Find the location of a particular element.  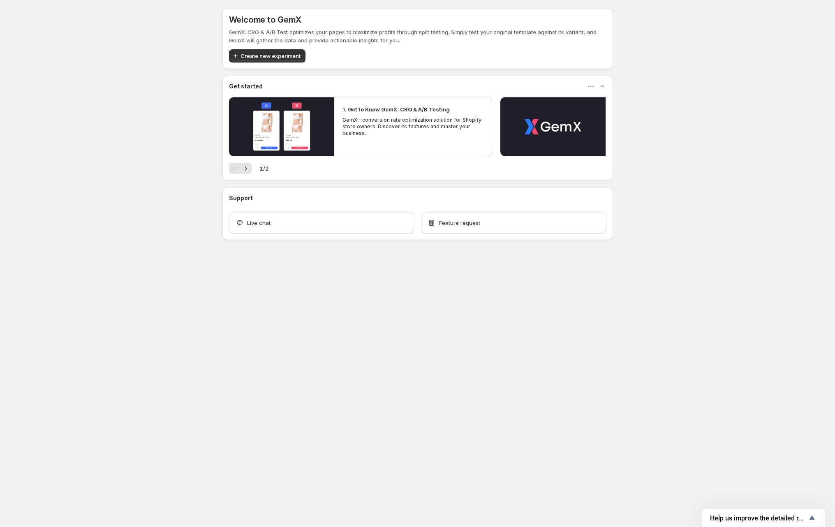

span: Feature request is located at coordinates (460, 223).